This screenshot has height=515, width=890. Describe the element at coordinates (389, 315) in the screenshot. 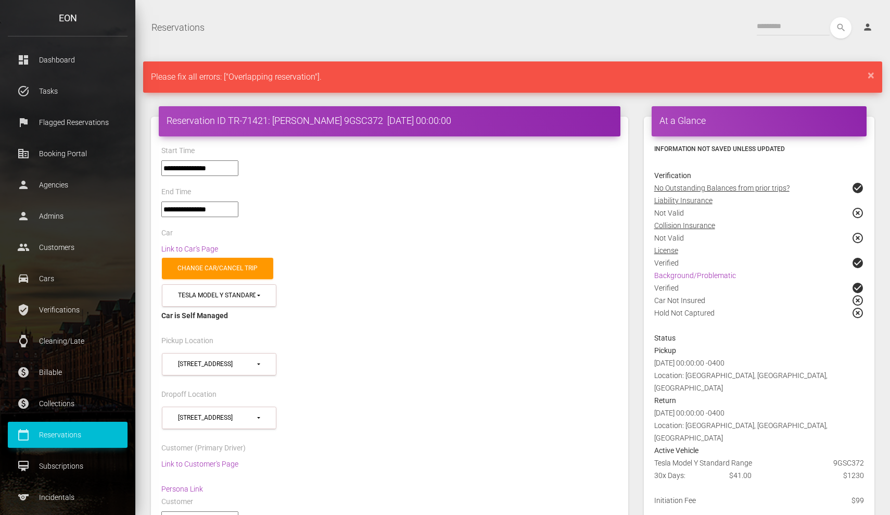

I see `div: Car is Self Managed` at that location.